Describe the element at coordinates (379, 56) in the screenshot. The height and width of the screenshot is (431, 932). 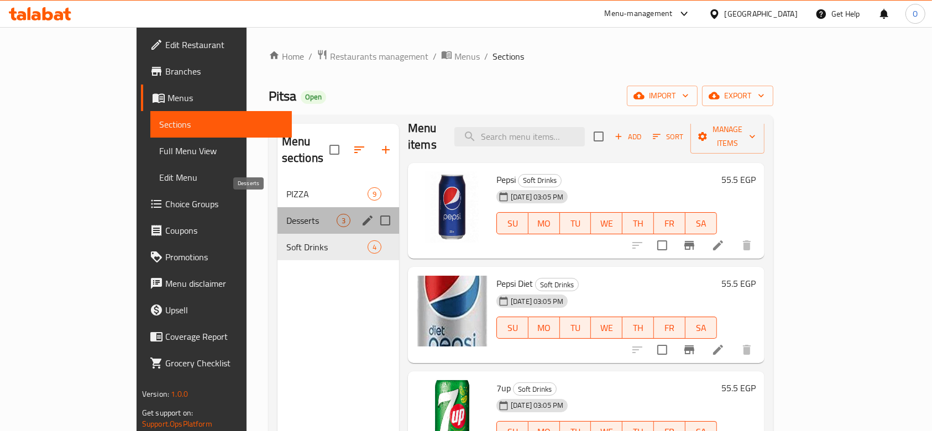
I see `span: Restaurants management` at that location.